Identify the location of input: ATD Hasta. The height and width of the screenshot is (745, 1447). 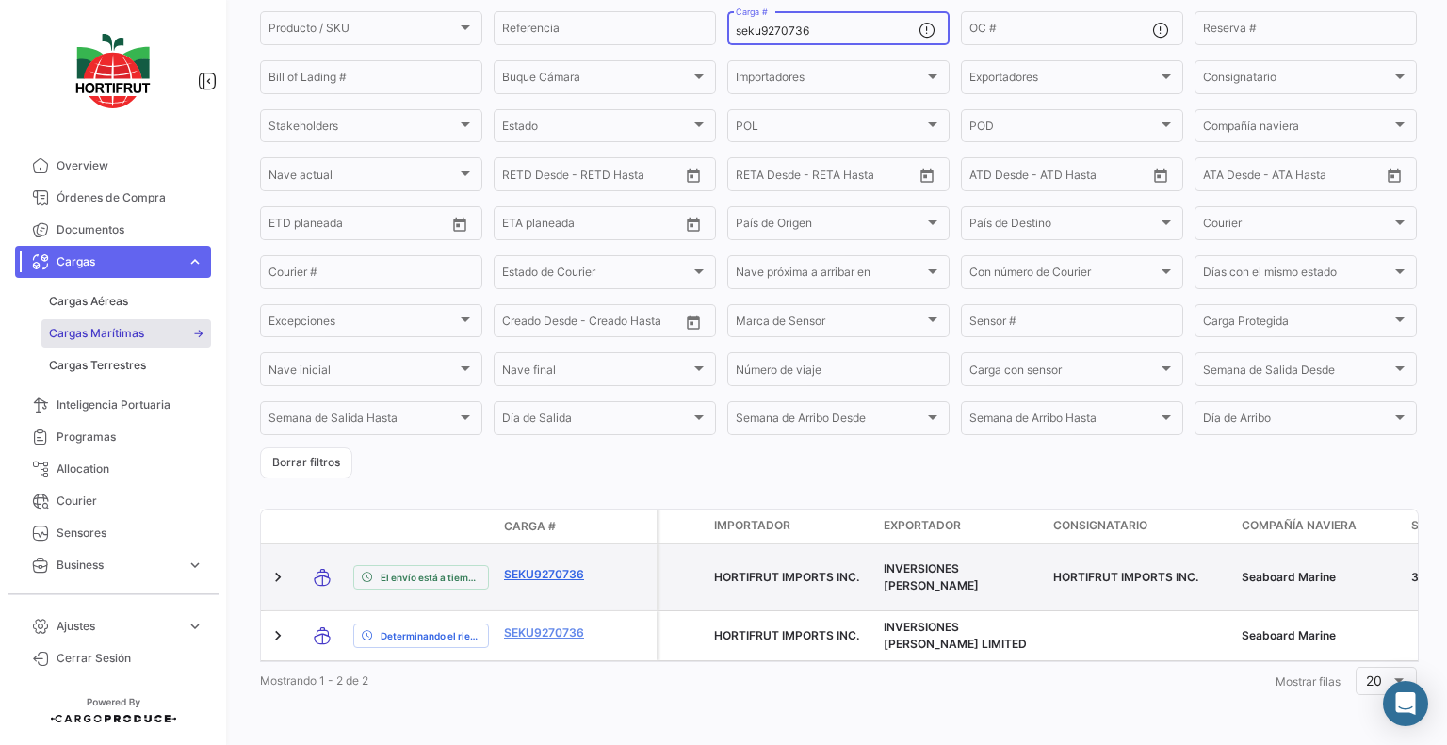
(1084, 177).